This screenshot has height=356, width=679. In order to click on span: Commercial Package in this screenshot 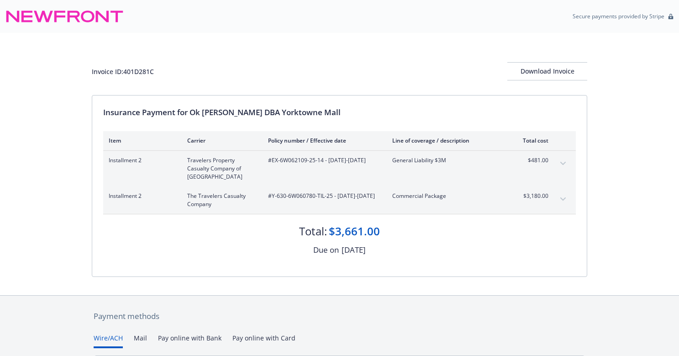, I will do `click(446, 196)`.